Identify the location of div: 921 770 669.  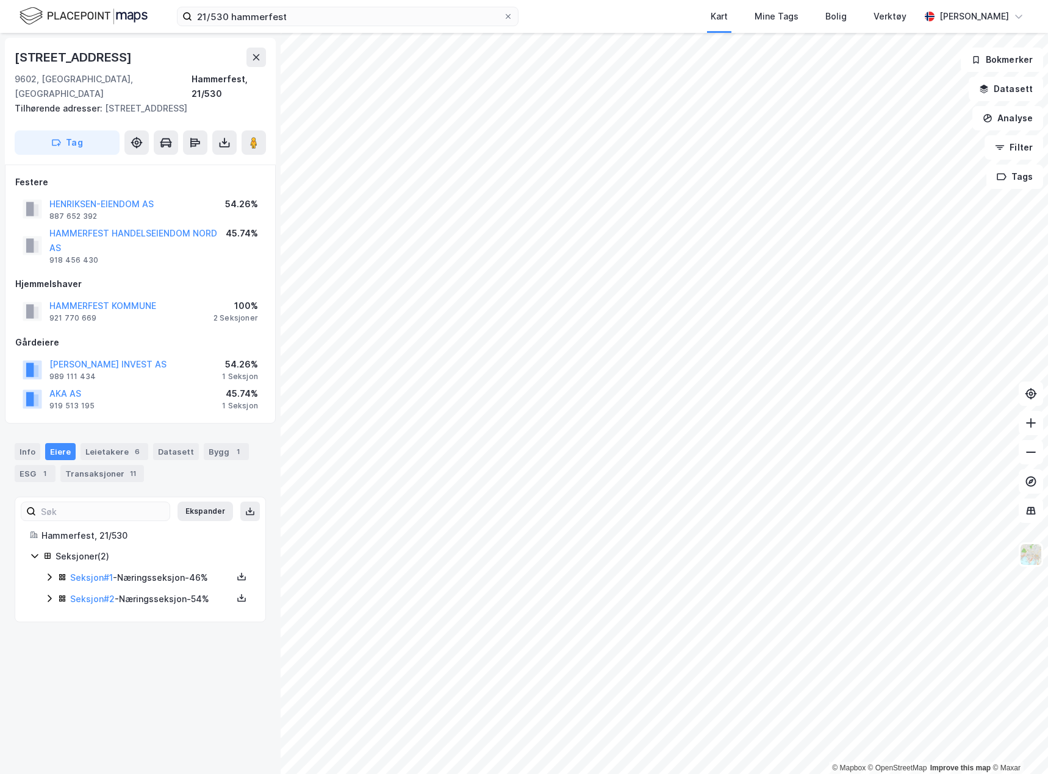
(73, 318).